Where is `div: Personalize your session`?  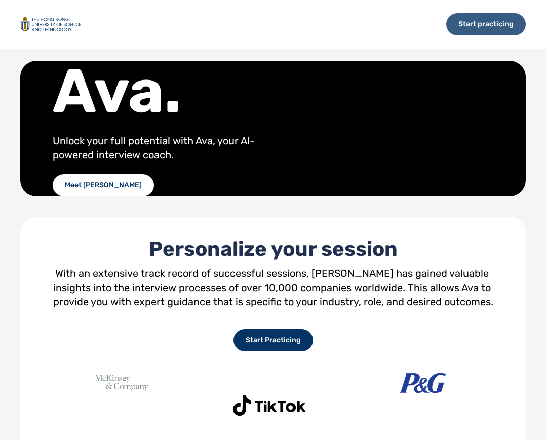 div: Personalize your session is located at coordinates (273, 249).